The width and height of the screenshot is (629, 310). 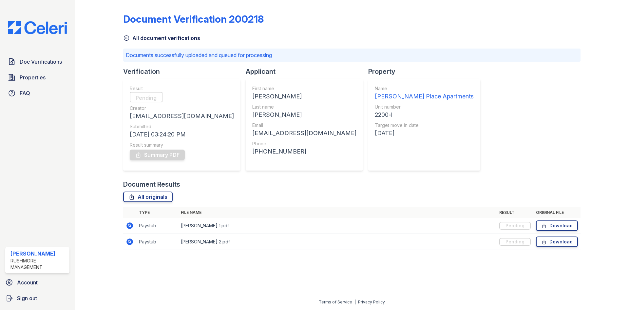 I want to click on div: Last name, so click(x=304, y=107).